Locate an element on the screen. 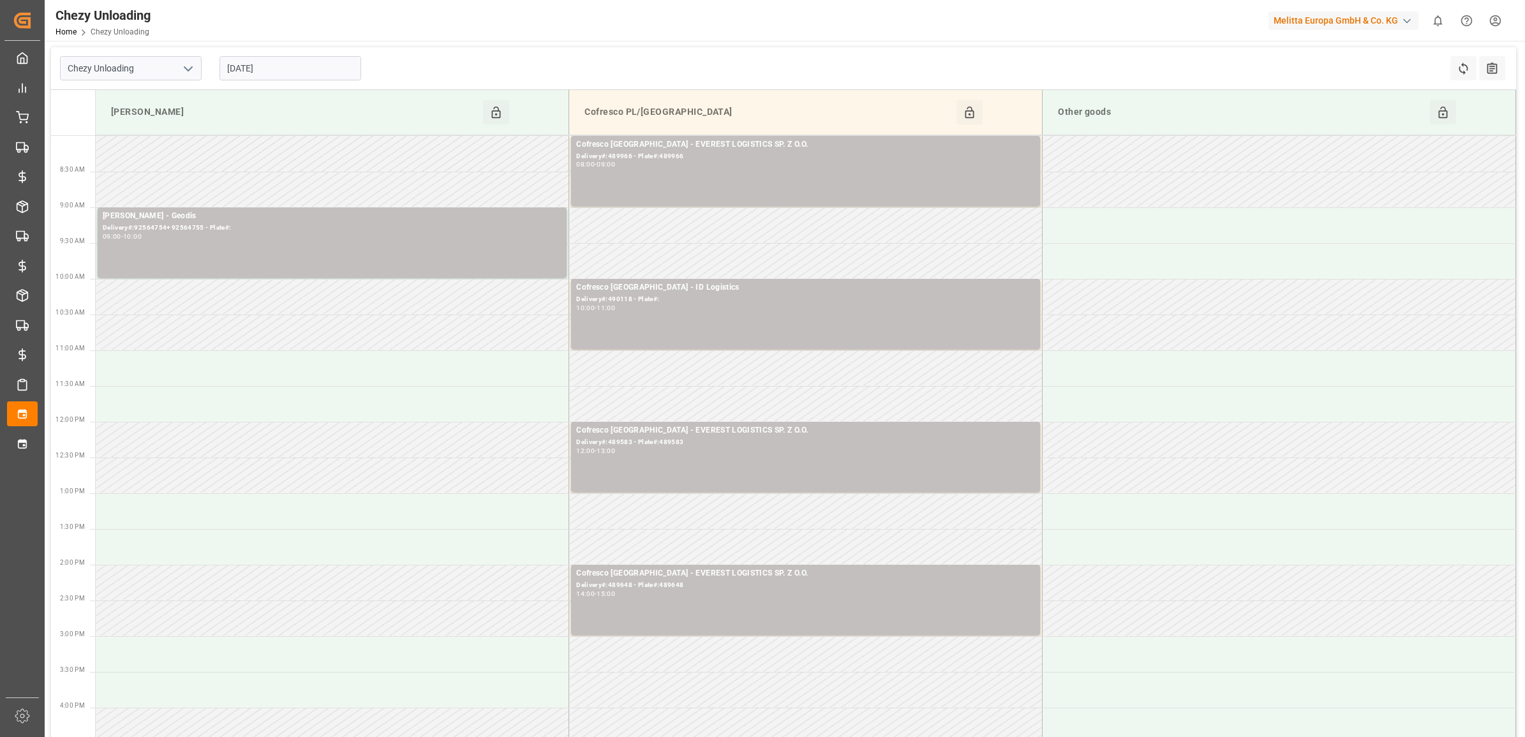 This screenshot has width=1525, height=737. span: 11:00 AM is located at coordinates (70, 348).